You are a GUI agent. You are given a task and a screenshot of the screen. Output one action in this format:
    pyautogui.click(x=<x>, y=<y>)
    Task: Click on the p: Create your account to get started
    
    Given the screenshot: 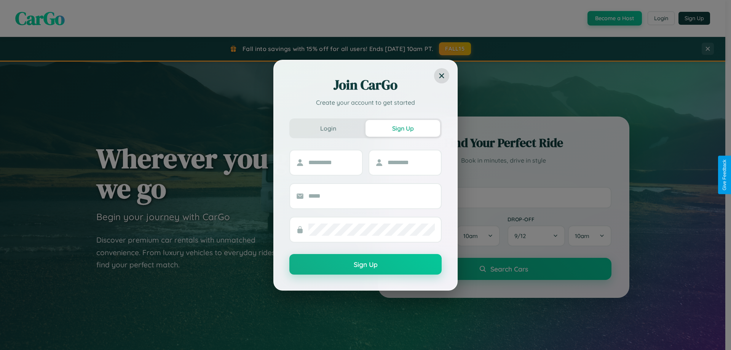 What is the action you would take?
    pyautogui.click(x=366, y=102)
    